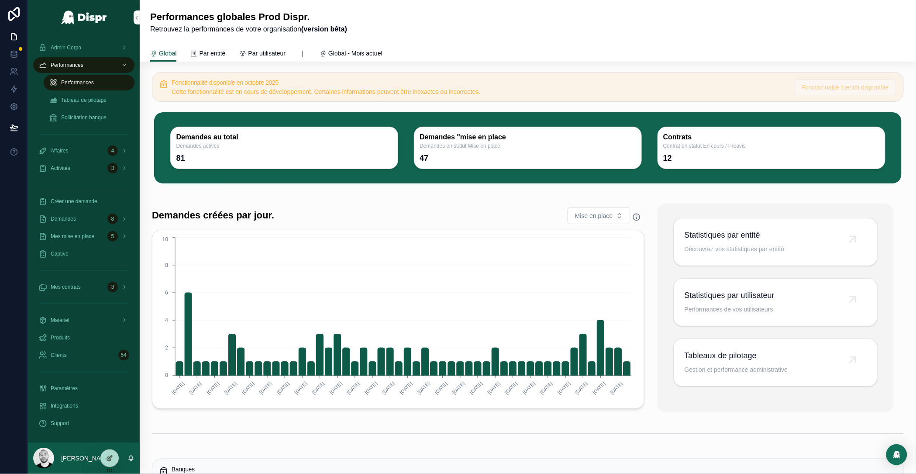  Describe the element at coordinates (166, 347) in the screenshot. I see `tspan: 2` at that location.